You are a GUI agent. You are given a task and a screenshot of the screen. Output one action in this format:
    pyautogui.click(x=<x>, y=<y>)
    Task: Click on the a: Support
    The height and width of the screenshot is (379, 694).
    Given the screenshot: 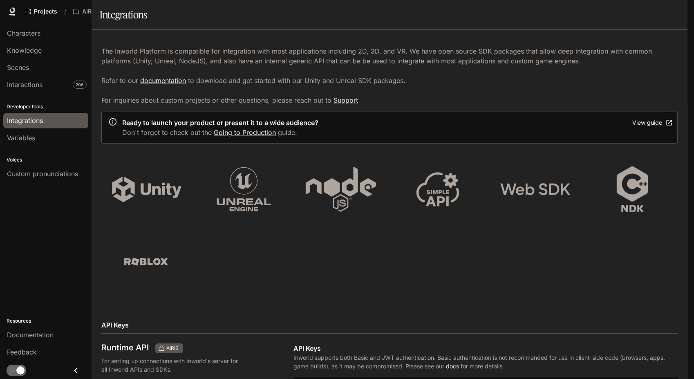 What is the action you would take?
    pyautogui.click(x=346, y=100)
    